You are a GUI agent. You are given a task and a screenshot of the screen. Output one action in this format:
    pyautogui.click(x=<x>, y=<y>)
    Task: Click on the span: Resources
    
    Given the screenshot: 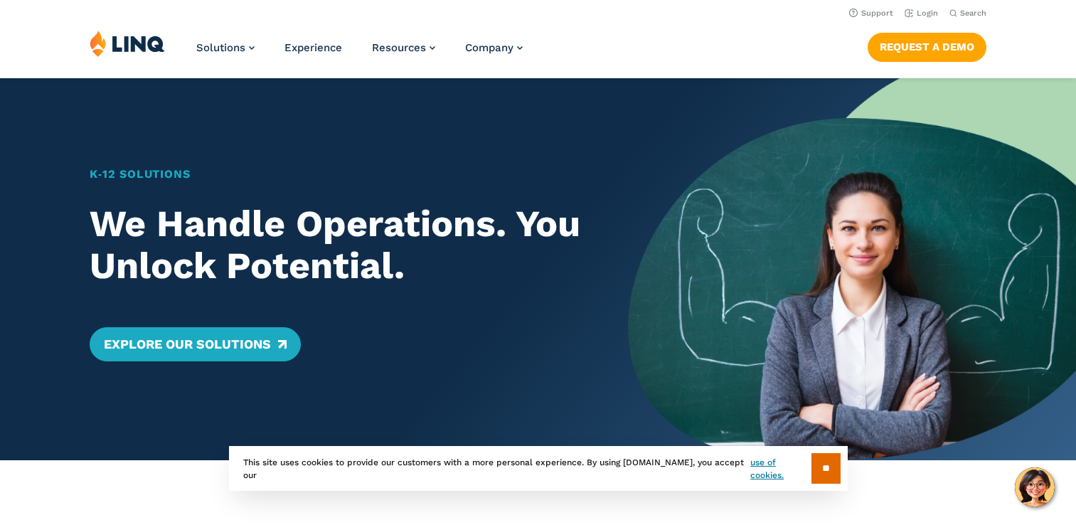 What is the action you would take?
    pyautogui.click(x=399, y=48)
    